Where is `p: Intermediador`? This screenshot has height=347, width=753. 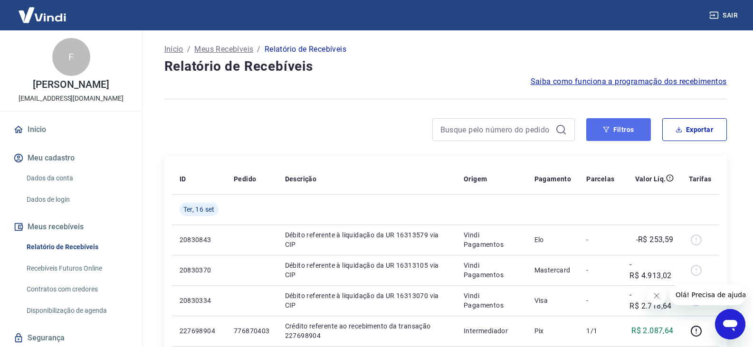 p: Intermediador is located at coordinates (491, 331).